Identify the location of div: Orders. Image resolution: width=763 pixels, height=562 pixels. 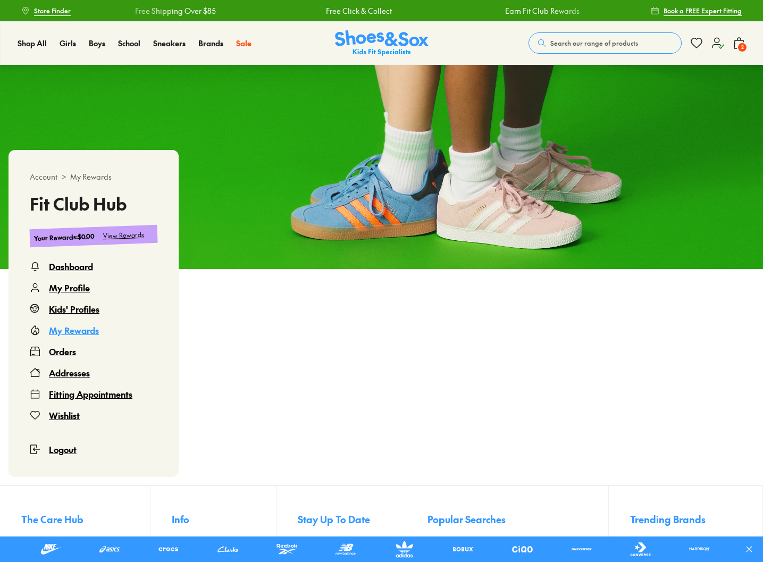
(62, 351).